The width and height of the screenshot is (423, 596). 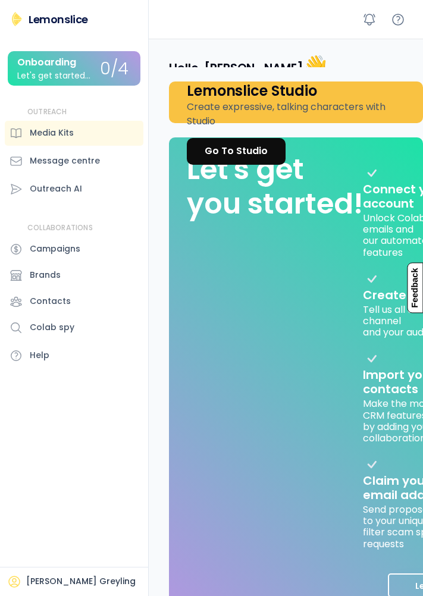 What do you see at coordinates (52, 133) in the screenshot?
I see `div: Media Kits` at bounding box center [52, 133].